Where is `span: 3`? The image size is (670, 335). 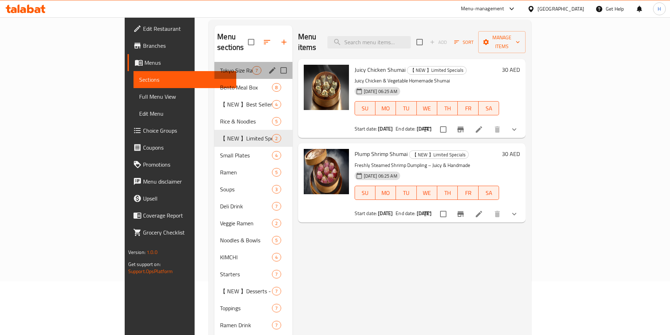
span: 3 is located at coordinates (276, 189).